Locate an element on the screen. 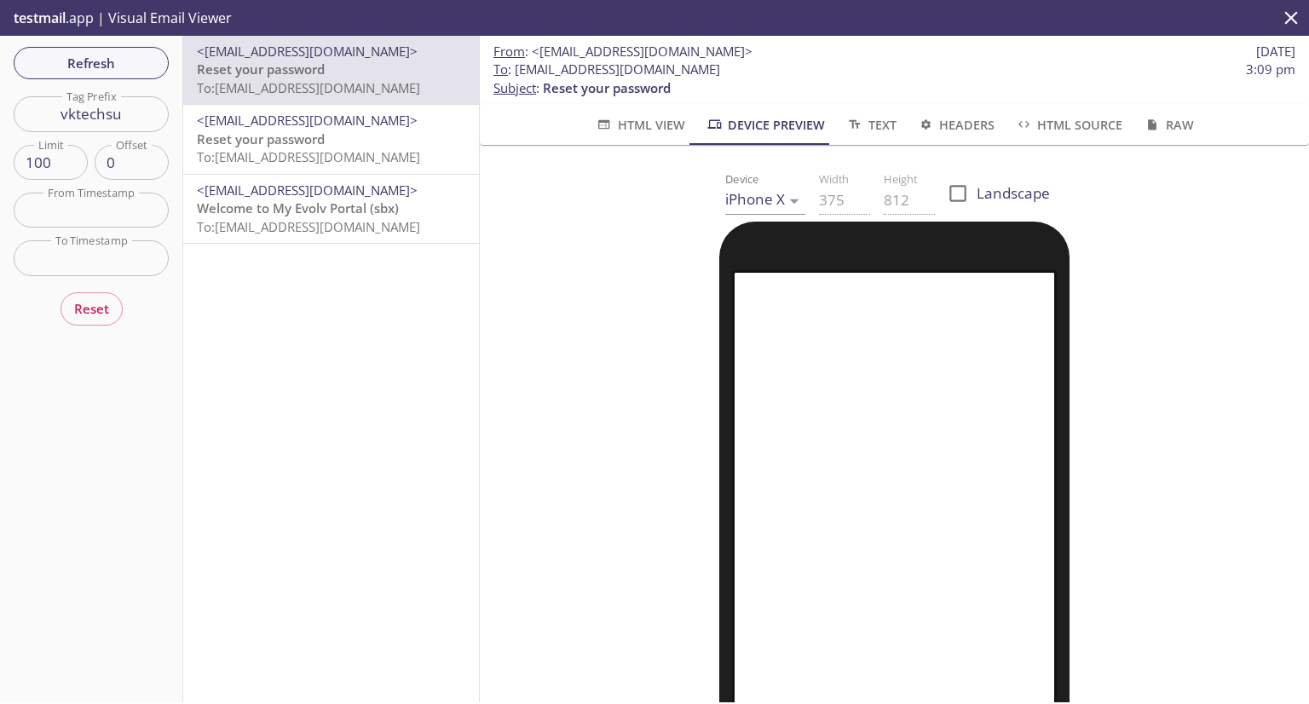  span: From is located at coordinates (509, 51).